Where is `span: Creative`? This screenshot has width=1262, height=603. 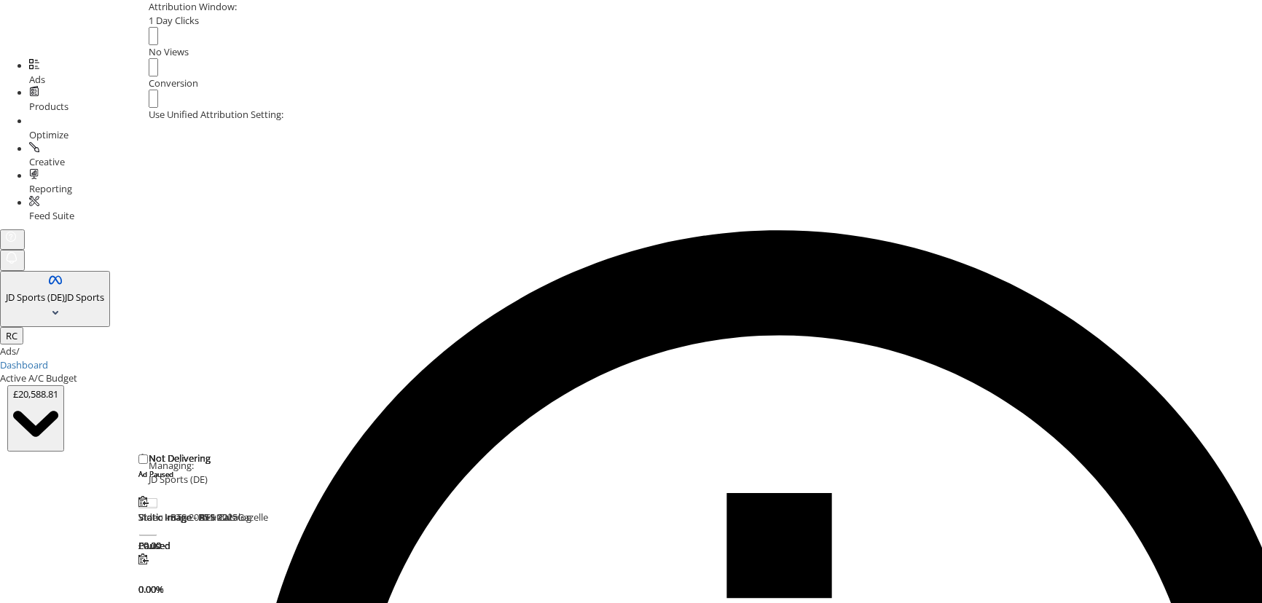
span: Creative is located at coordinates (47, 162).